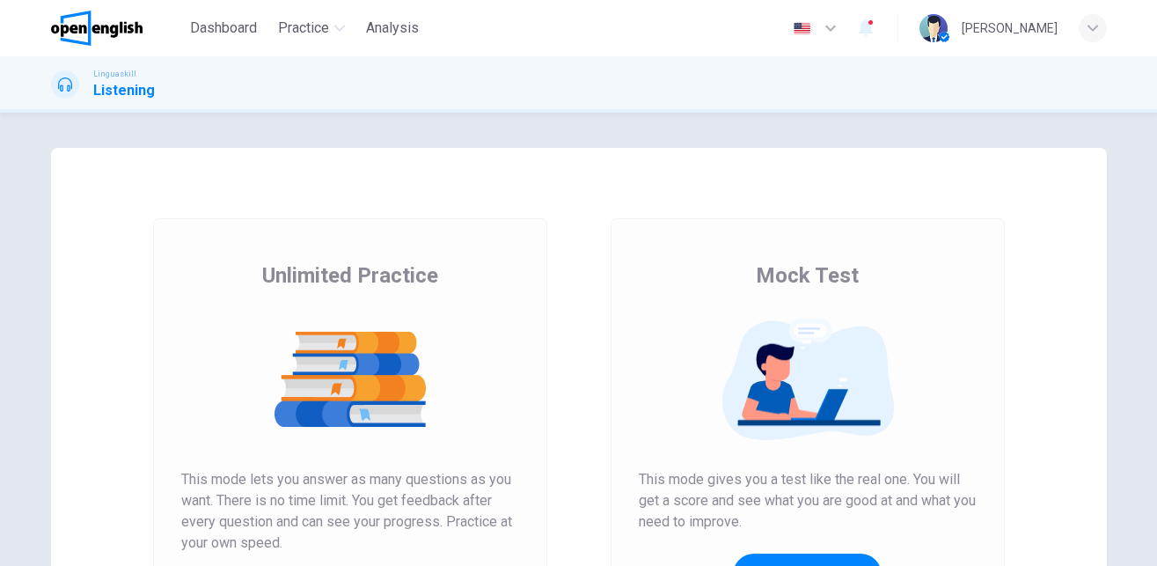  What do you see at coordinates (114, 74) in the screenshot?
I see `span: Linguaskill` at bounding box center [114, 74].